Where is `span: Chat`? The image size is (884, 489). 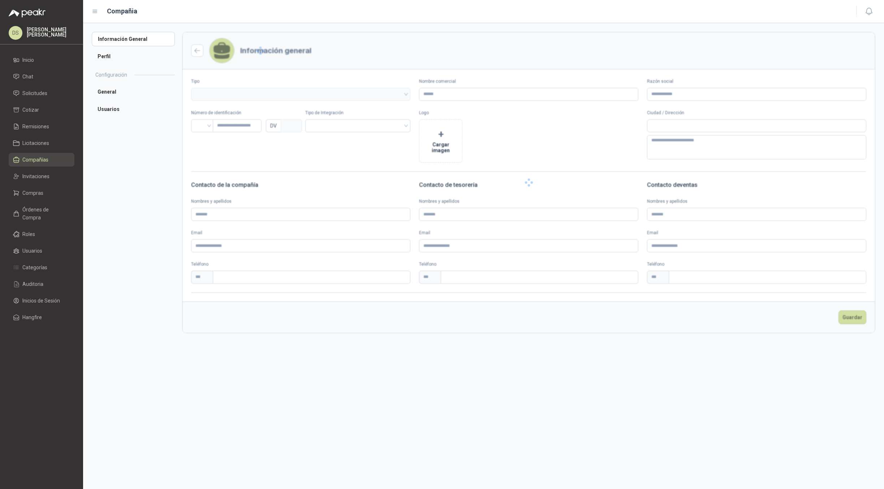
span: Chat is located at coordinates (28, 77).